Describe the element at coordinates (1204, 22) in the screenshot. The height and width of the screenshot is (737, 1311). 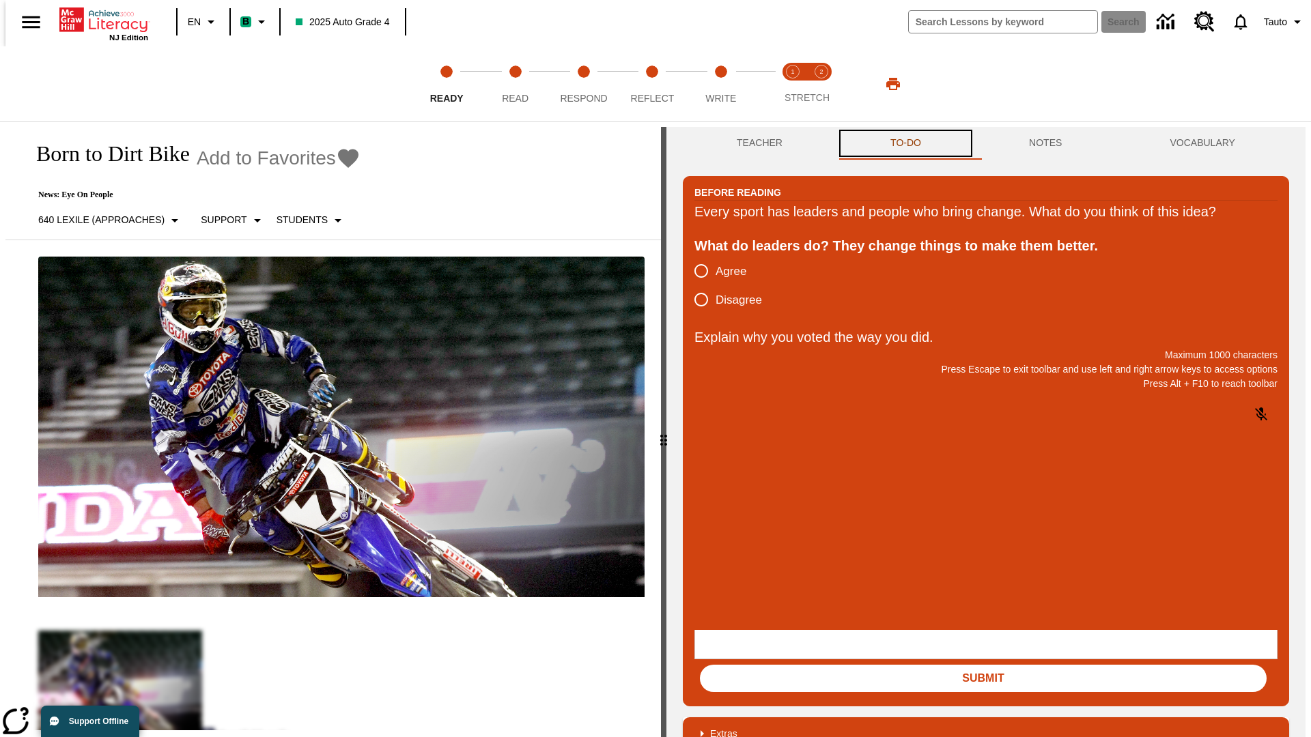
I see `a: Resource Center, Will open in new tab` at that location.